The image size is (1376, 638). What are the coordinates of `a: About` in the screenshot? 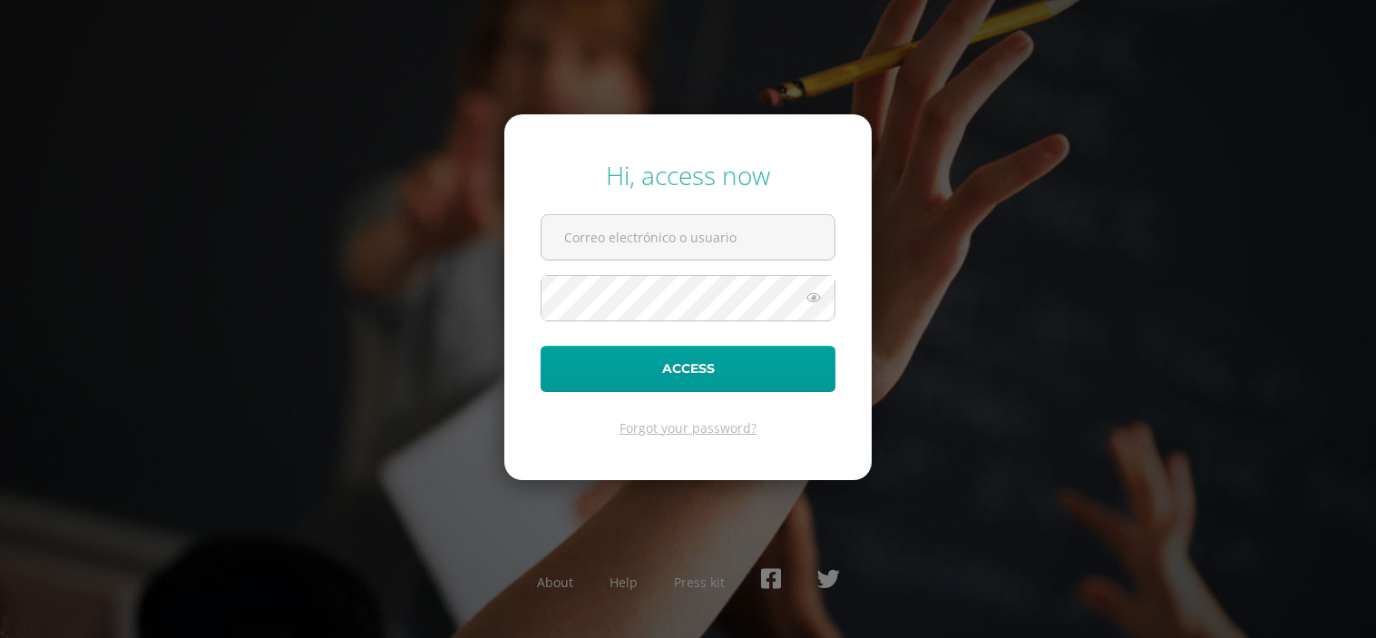 It's located at (555, 581).